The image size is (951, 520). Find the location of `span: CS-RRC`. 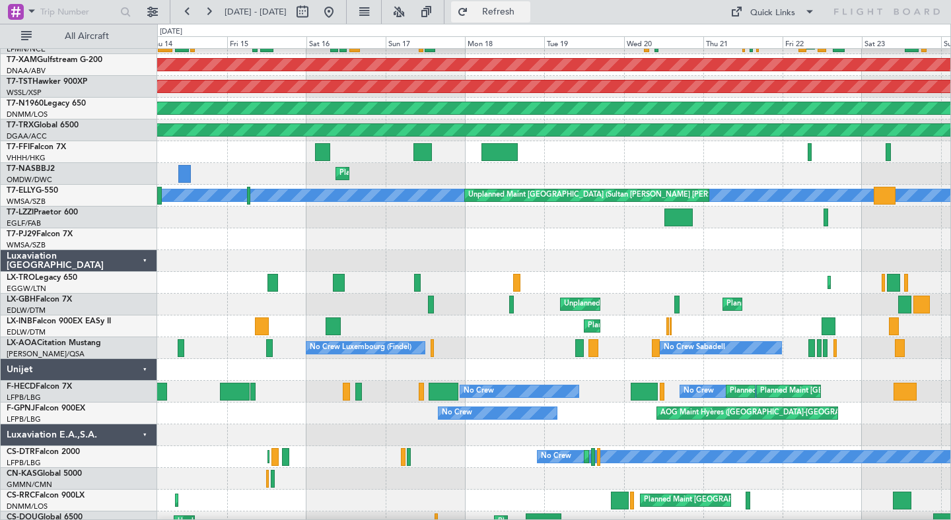

span: CS-RRC is located at coordinates (20, 496).